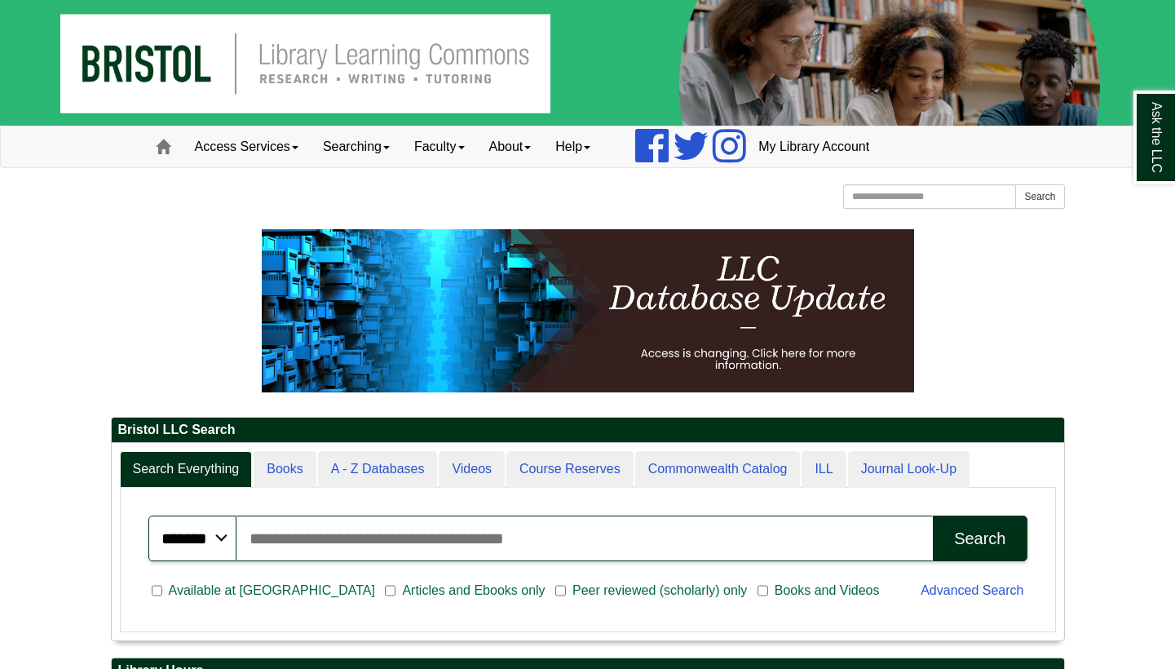  I want to click on a: A - Z Databases, so click(378, 469).